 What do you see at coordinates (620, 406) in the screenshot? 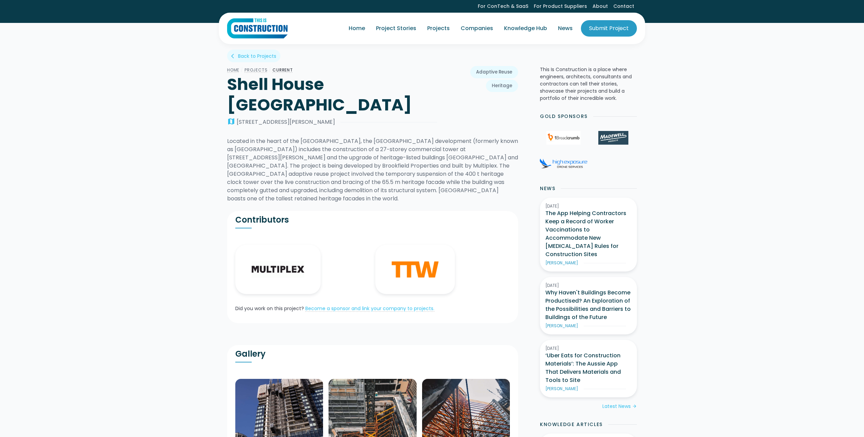
I see `a: Latest Newsarrow_forward` at bounding box center [620, 406].